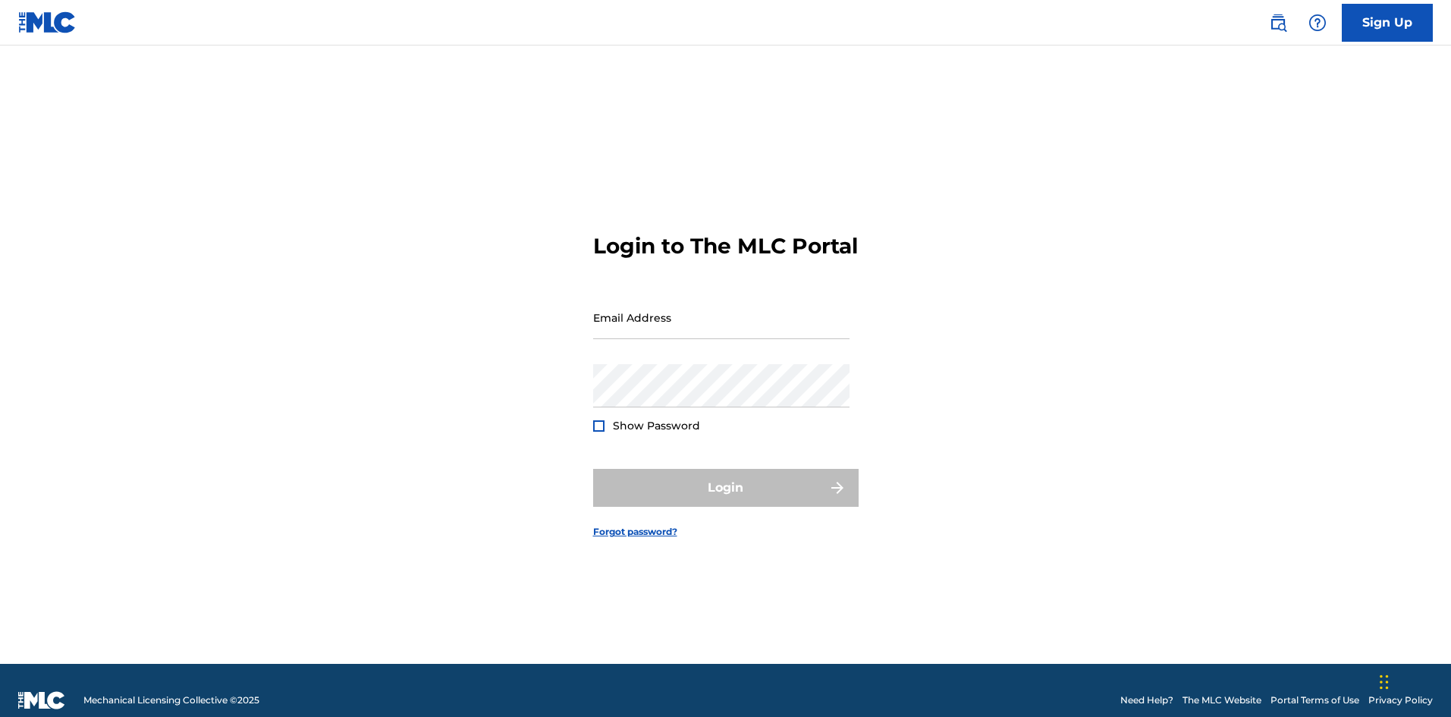 Image resolution: width=1451 pixels, height=717 pixels. I want to click on a: Privacy Policy, so click(1400, 700).